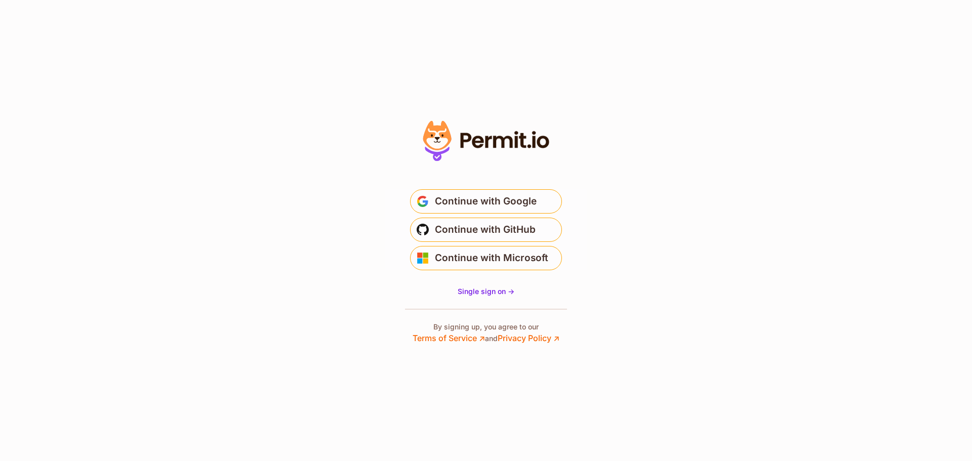 The image size is (972, 461). Describe the element at coordinates (486, 333) in the screenshot. I see `p: By signing up, you agree to our and` at that location.